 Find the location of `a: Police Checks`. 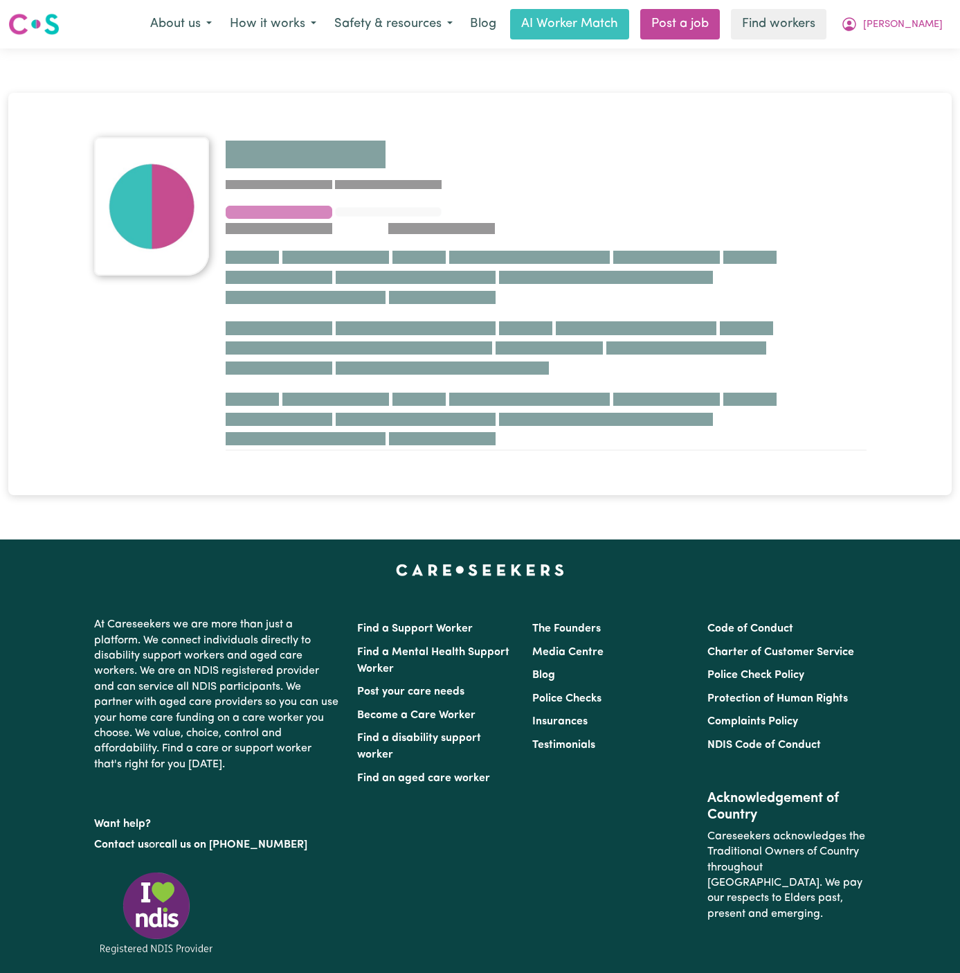

a: Police Checks is located at coordinates (567, 699).